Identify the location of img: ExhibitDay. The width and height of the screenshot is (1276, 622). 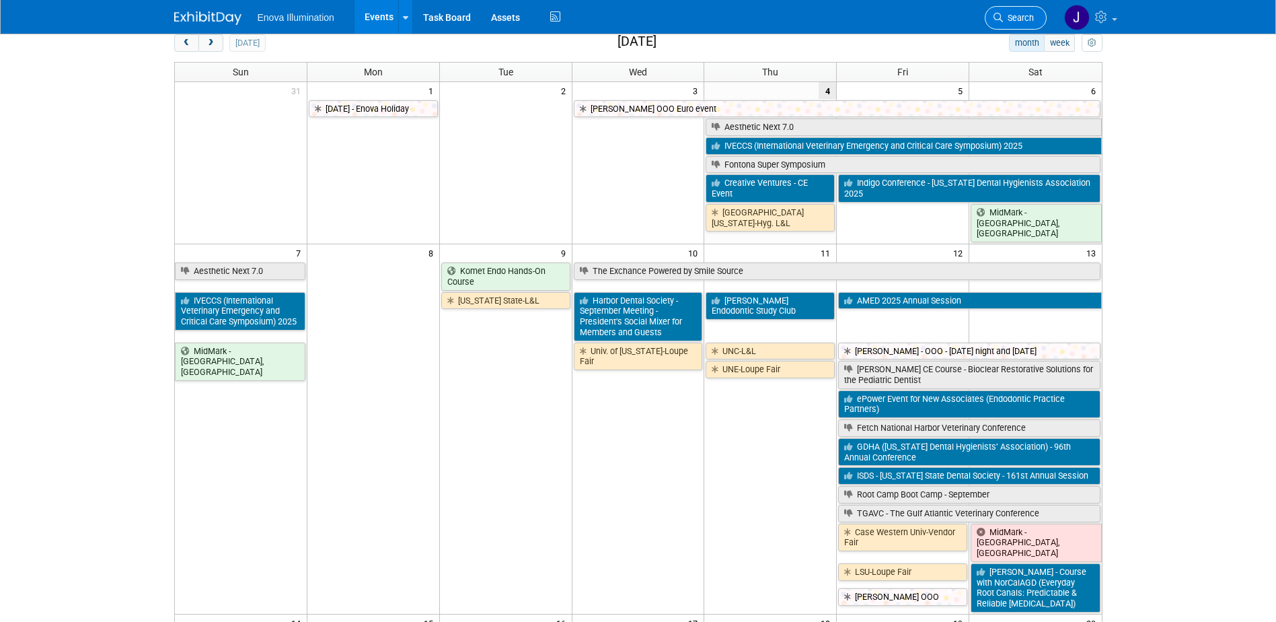
(208, 18).